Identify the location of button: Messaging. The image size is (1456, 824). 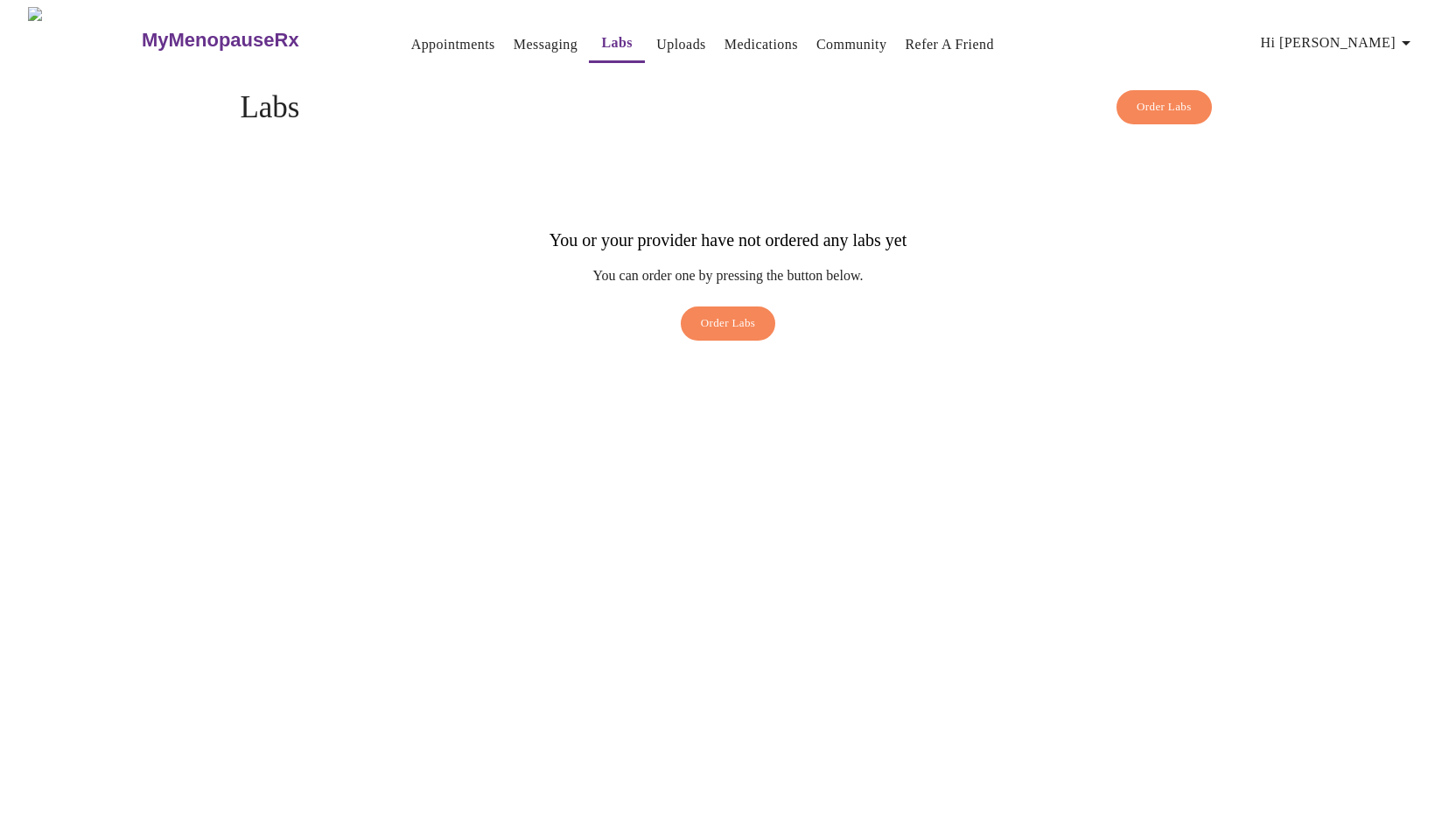
(545, 45).